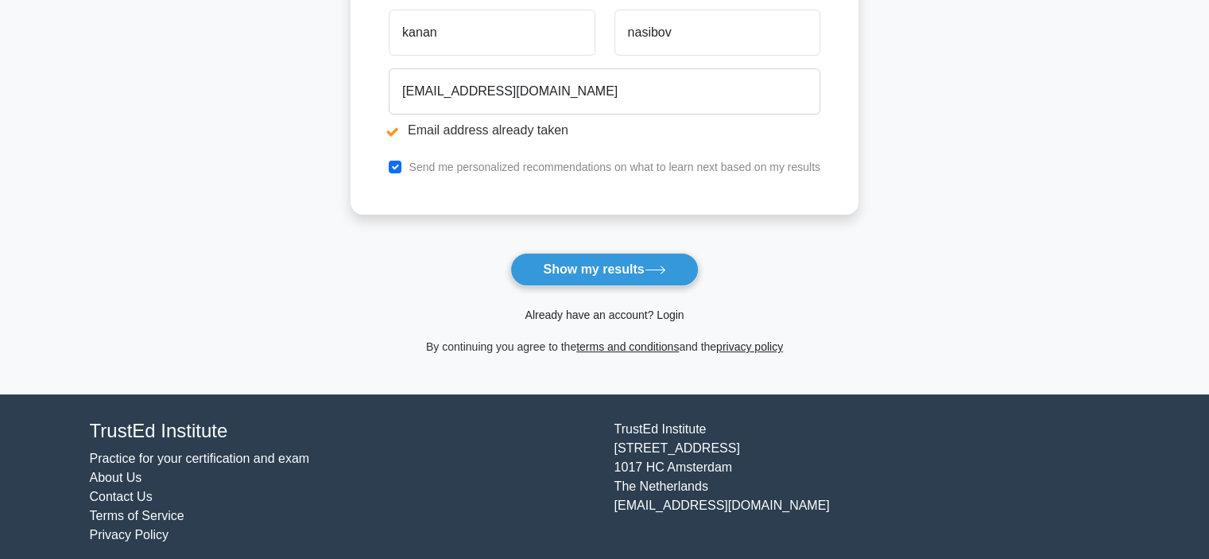 Image resolution: width=1209 pixels, height=559 pixels. What do you see at coordinates (130, 534) in the screenshot?
I see `a: Privacy Policy` at bounding box center [130, 534].